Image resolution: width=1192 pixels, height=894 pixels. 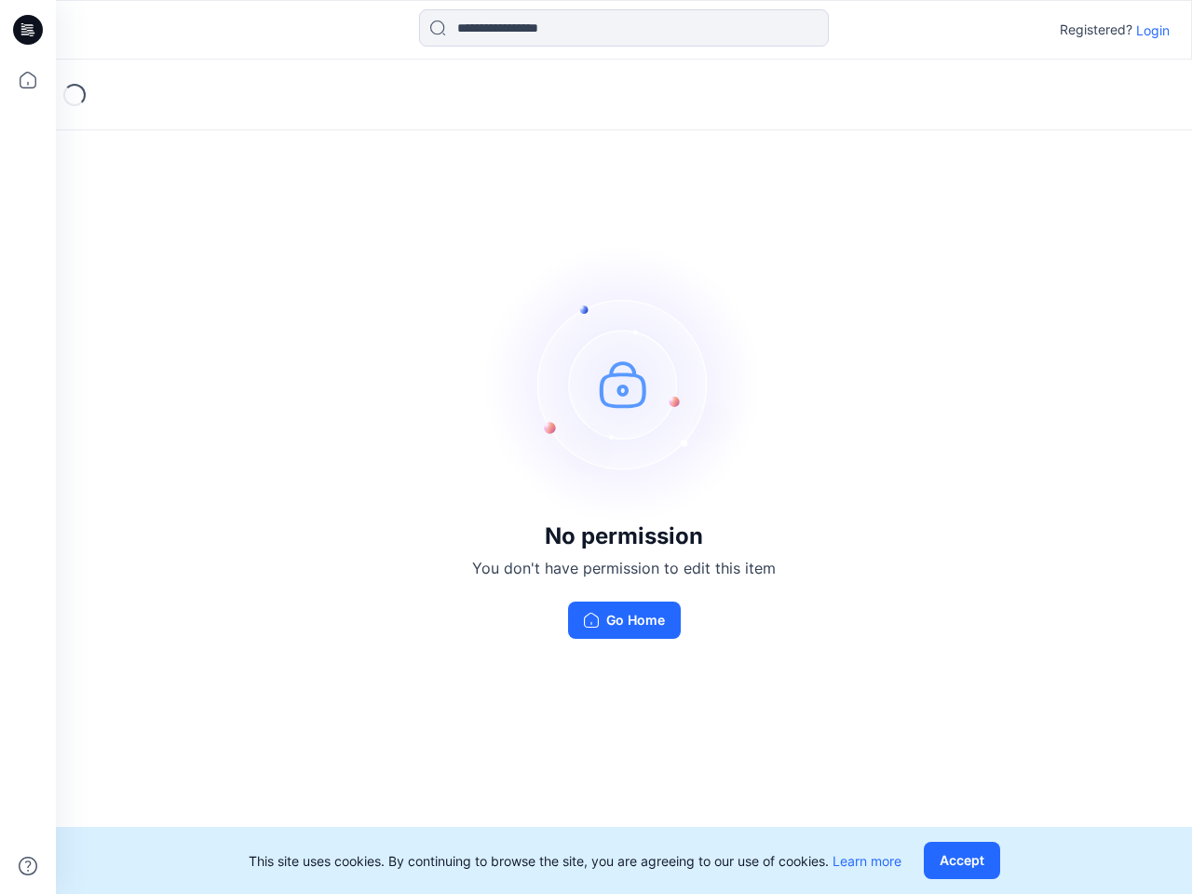 I want to click on a: Learn more, so click(x=867, y=860).